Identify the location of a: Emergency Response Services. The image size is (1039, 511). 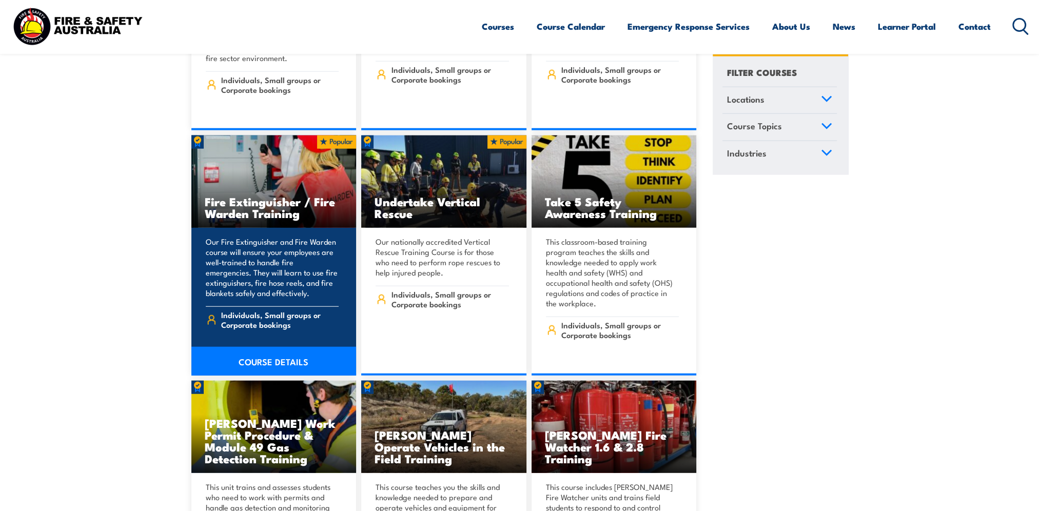
(688, 26).